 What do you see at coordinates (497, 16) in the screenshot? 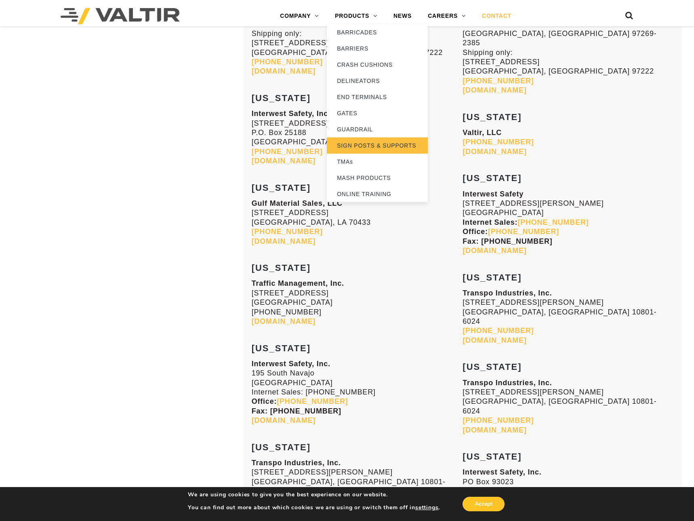
I see `a: CONTACT` at bounding box center [497, 16].